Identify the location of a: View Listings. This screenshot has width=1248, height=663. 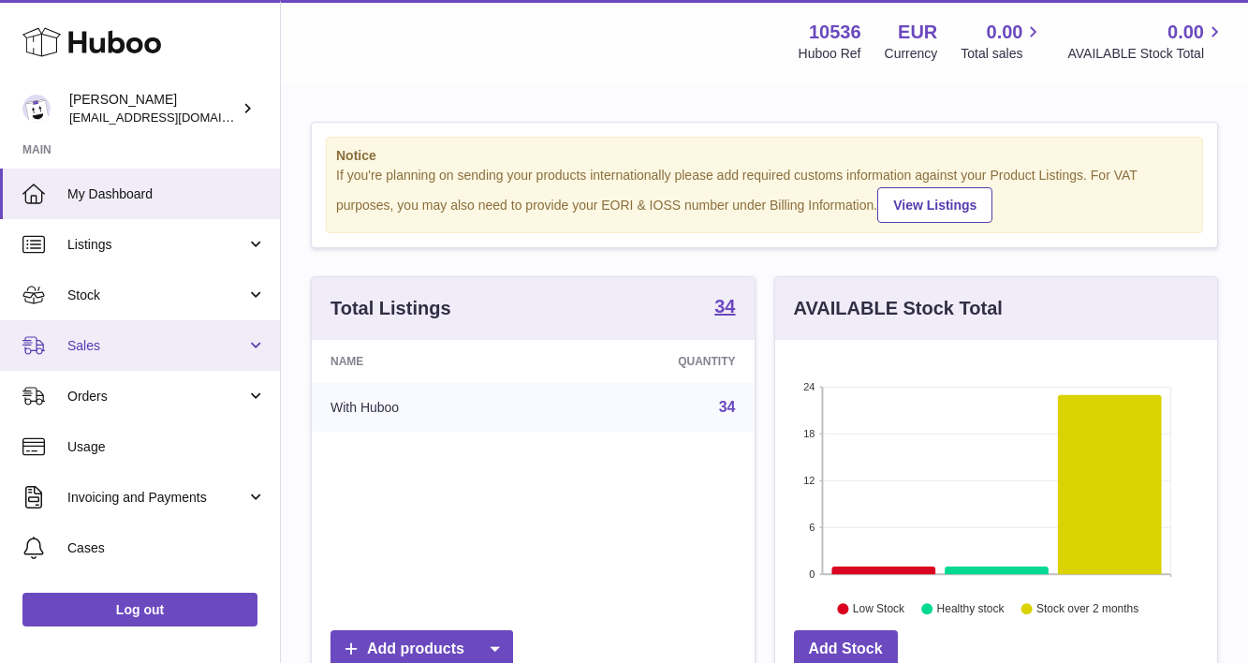
(934, 205).